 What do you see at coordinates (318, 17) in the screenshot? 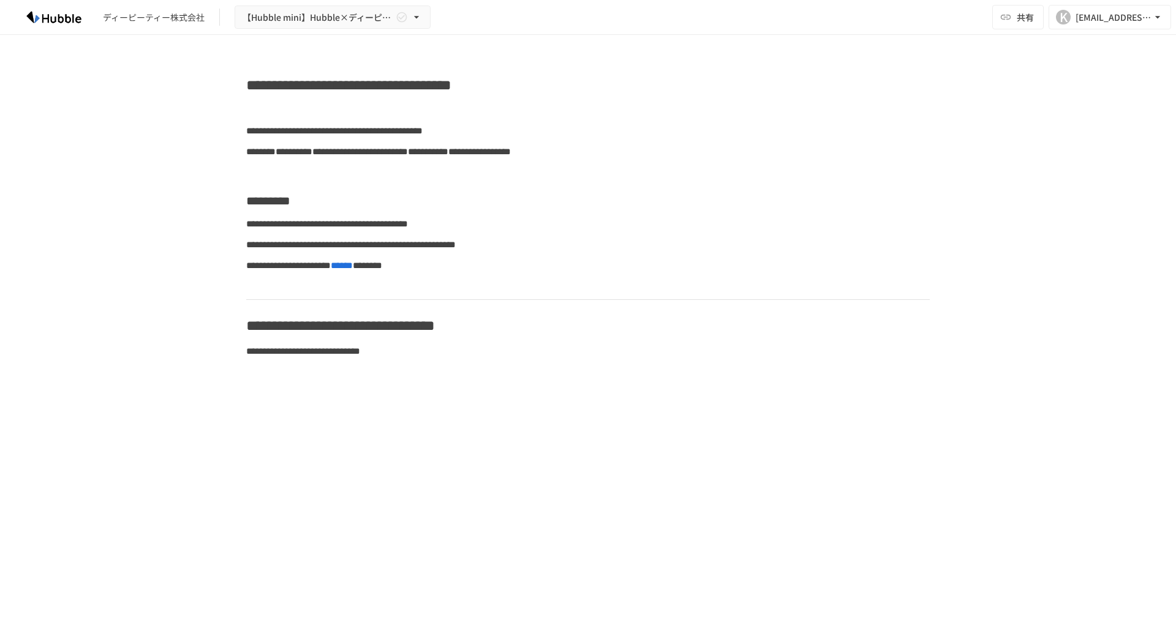
I see `span: 【Hubble mini】Hubble×ディーピーティー株式会社様 オンボーディングプロジェクト` at bounding box center [318, 17].